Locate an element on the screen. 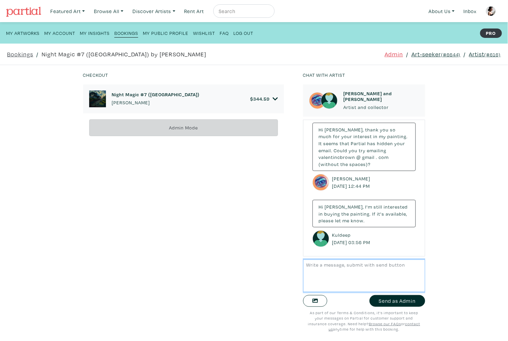 The height and width of the screenshot is (341, 508). small: FAQ is located at coordinates (224, 33).